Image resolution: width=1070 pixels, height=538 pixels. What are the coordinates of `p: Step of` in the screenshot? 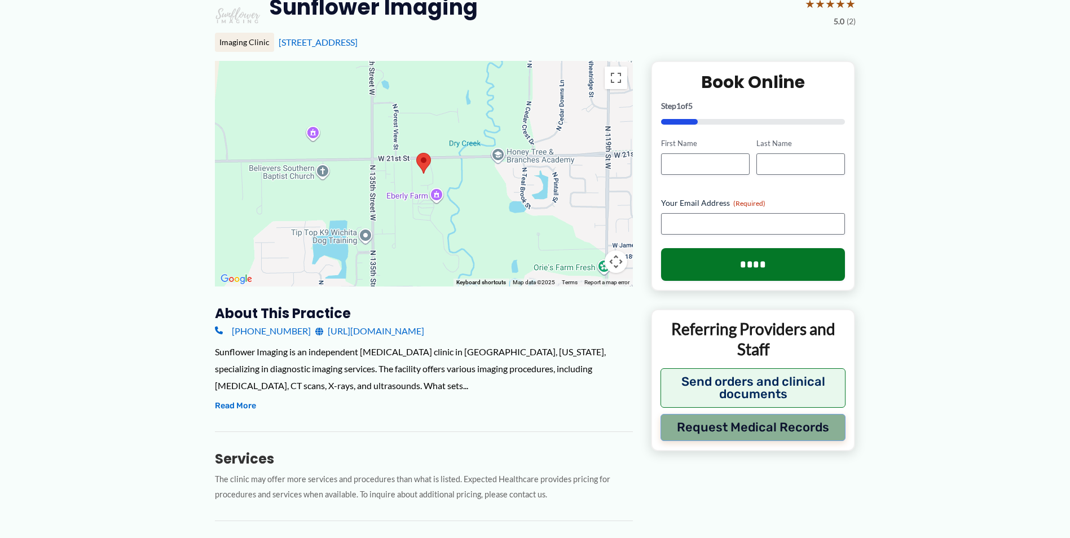 It's located at (753, 106).